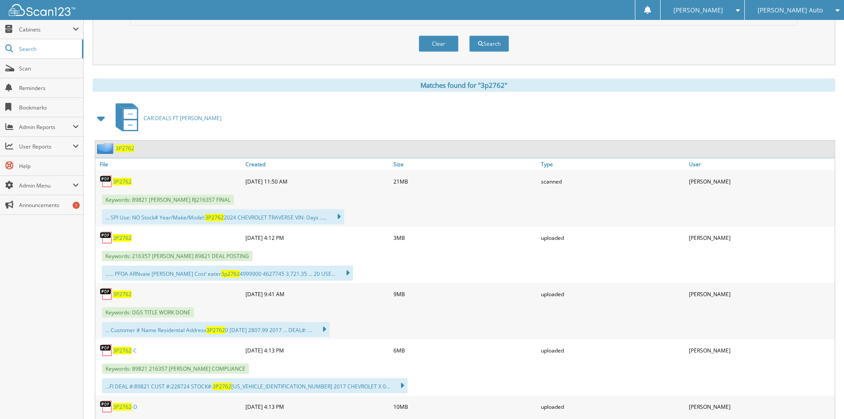  I want to click on span: Announcements, so click(49, 205).